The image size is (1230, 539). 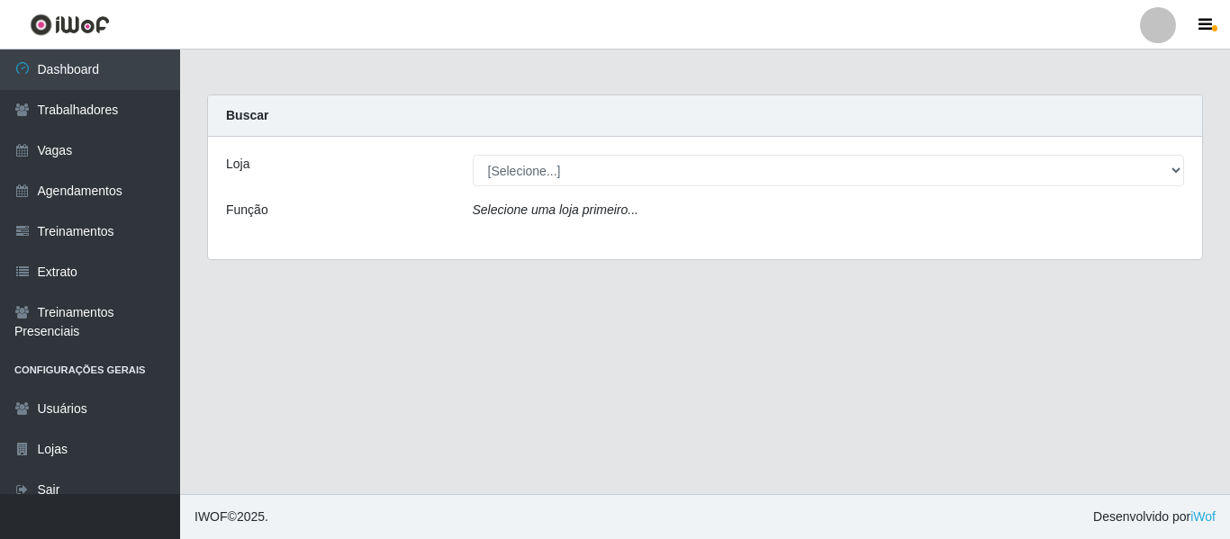 What do you see at coordinates (1154, 517) in the screenshot?
I see `span: Desenvolvido por` at bounding box center [1154, 517].